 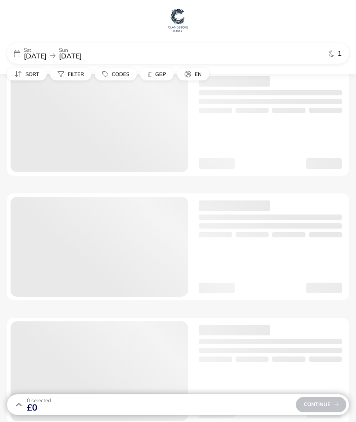 What do you see at coordinates (32, 74) in the screenshot?
I see `span: Sort` at bounding box center [32, 74].